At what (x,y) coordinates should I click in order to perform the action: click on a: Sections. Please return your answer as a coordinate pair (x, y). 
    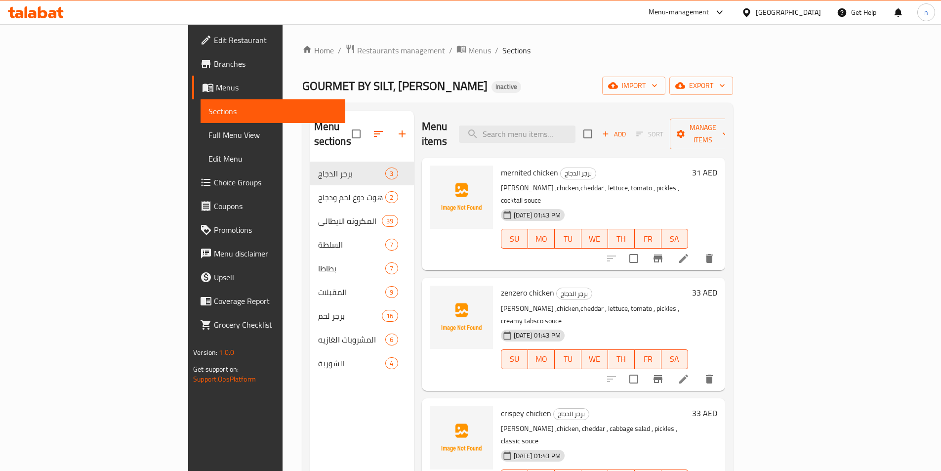
    Looking at the image, I should click on (273, 111).